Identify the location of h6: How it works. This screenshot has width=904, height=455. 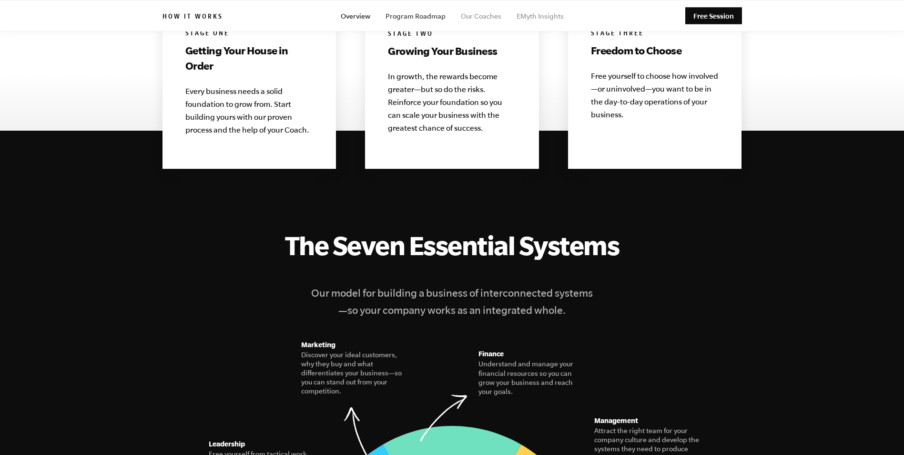
(193, 18).